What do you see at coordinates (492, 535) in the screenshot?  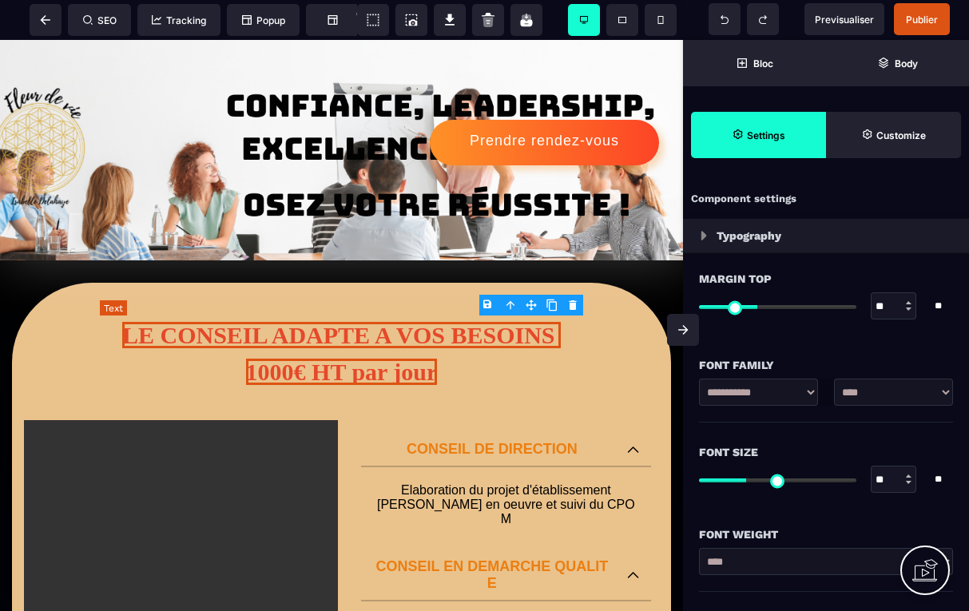 I see `p: CONSEIL EN DEMARCHE QUALITE` at bounding box center [492, 535].